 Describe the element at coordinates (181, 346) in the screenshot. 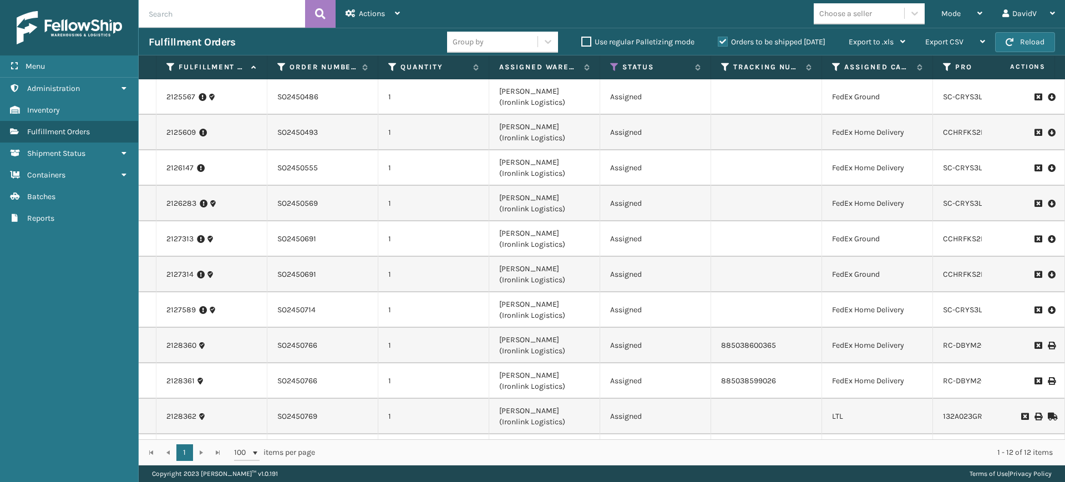

I see `a: 2128360` at that location.